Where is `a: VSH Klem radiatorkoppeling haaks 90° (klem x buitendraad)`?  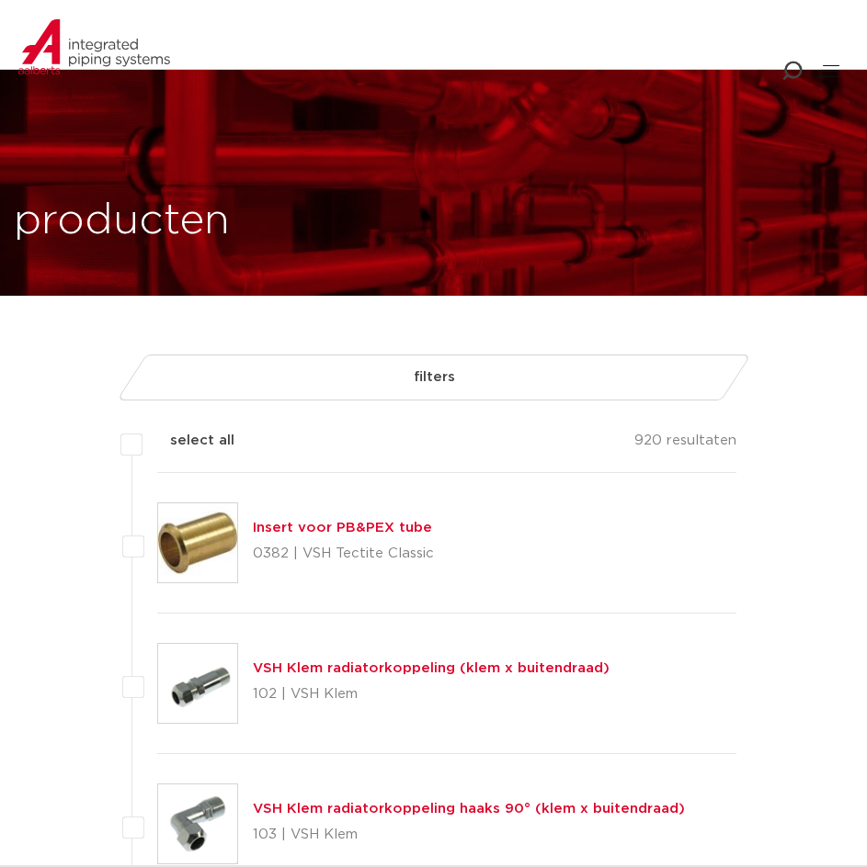 a: VSH Klem radiatorkoppeling haaks 90° (klem x buitendraad) is located at coordinates (469, 809).